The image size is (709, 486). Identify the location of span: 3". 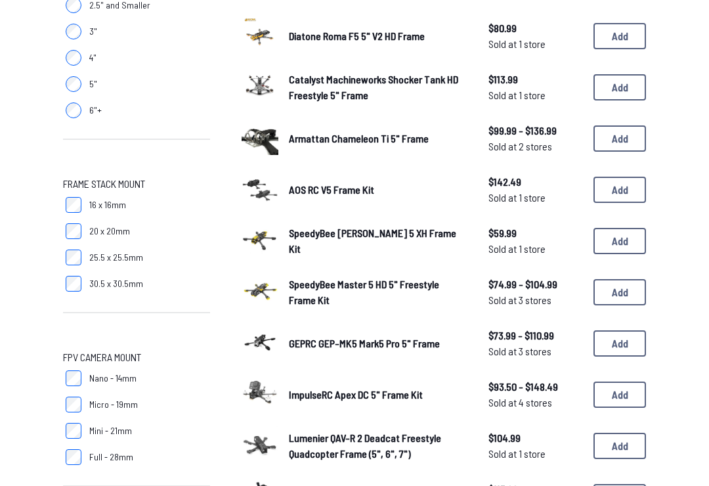
(93, 32).